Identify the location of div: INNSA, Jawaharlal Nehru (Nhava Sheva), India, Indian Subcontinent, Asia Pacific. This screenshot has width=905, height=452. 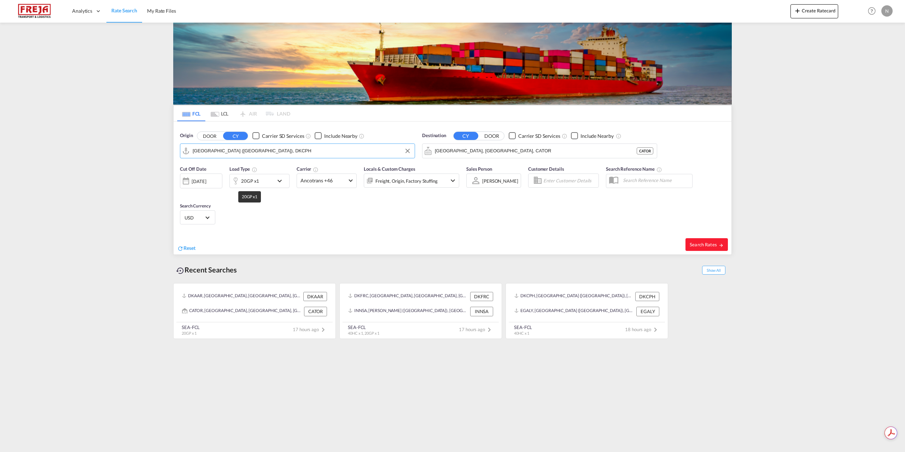
(408, 311).